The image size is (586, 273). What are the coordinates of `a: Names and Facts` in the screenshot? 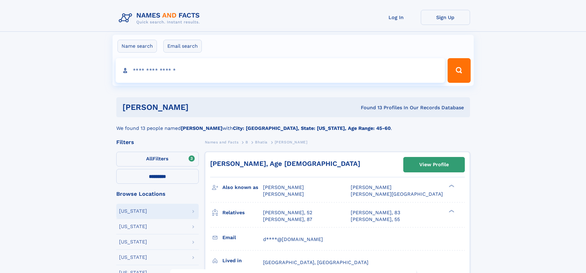 It's located at (222, 142).